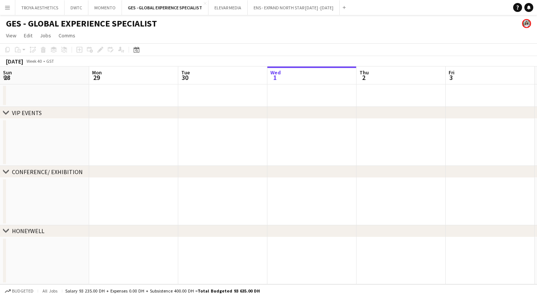 This screenshot has height=297, width=537. What do you see at coordinates (165, 7) in the screenshot?
I see `button: GES - GLOBAL EXPERIENCE SPECIALIST` at bounding box center [165, 7].